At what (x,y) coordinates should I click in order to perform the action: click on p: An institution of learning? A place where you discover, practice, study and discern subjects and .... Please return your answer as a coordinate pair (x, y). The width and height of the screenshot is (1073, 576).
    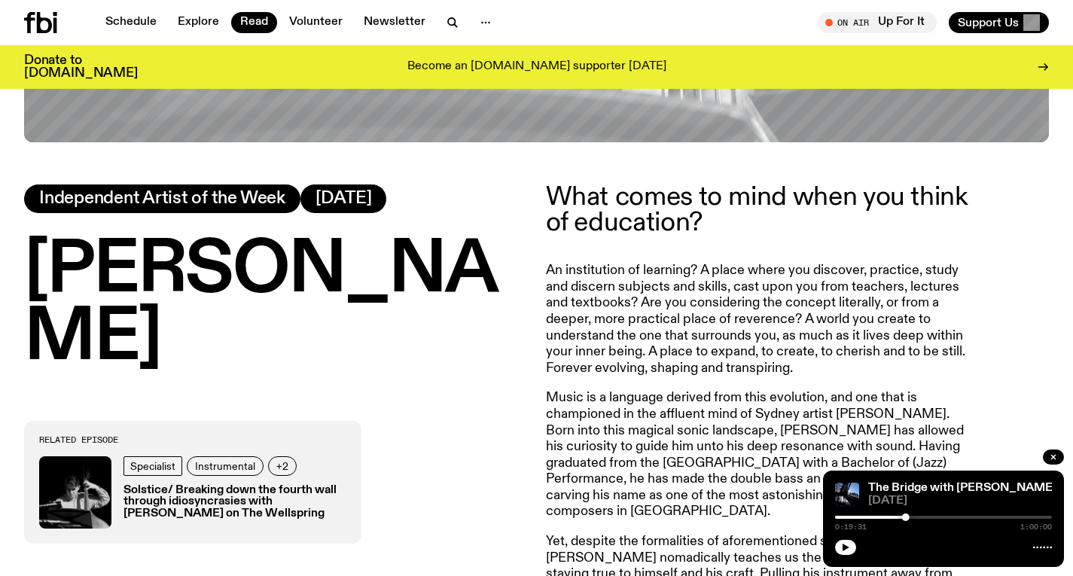
    Looking at the image, I should click on (763, 319).